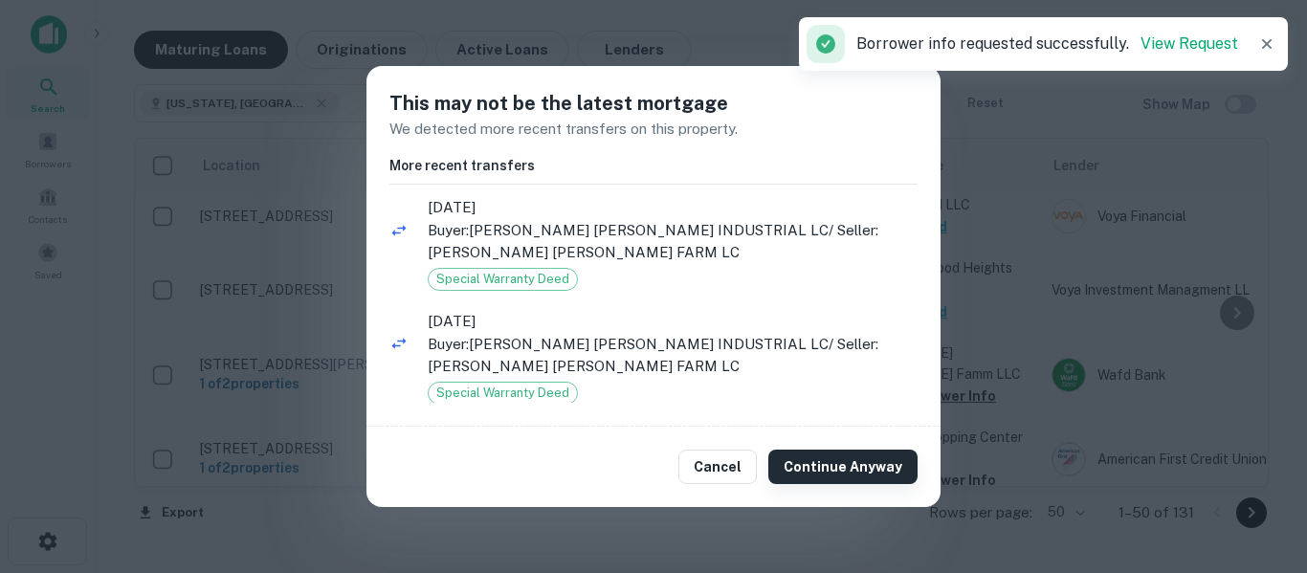  What do you see at coordinates (654, 166) in the screenshot?
I see `h6: More recent transfers` at bounding box center [654, 166].